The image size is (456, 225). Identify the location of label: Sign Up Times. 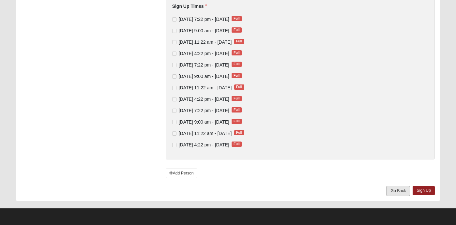
(189, 6).